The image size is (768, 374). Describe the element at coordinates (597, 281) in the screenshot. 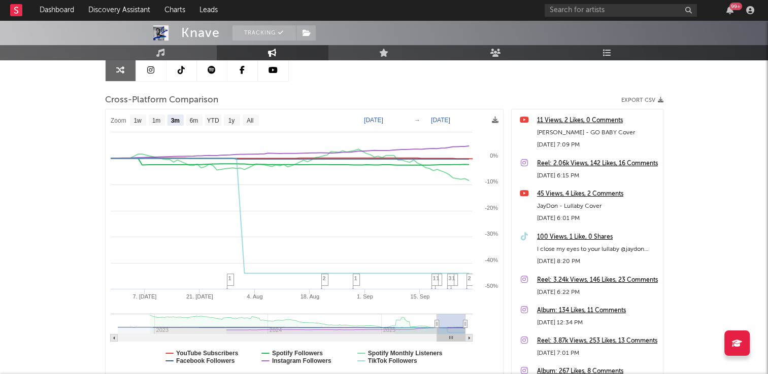

I see `div: Reel: 3.24k Views, 146 Likes, 23 Comments` at that location.